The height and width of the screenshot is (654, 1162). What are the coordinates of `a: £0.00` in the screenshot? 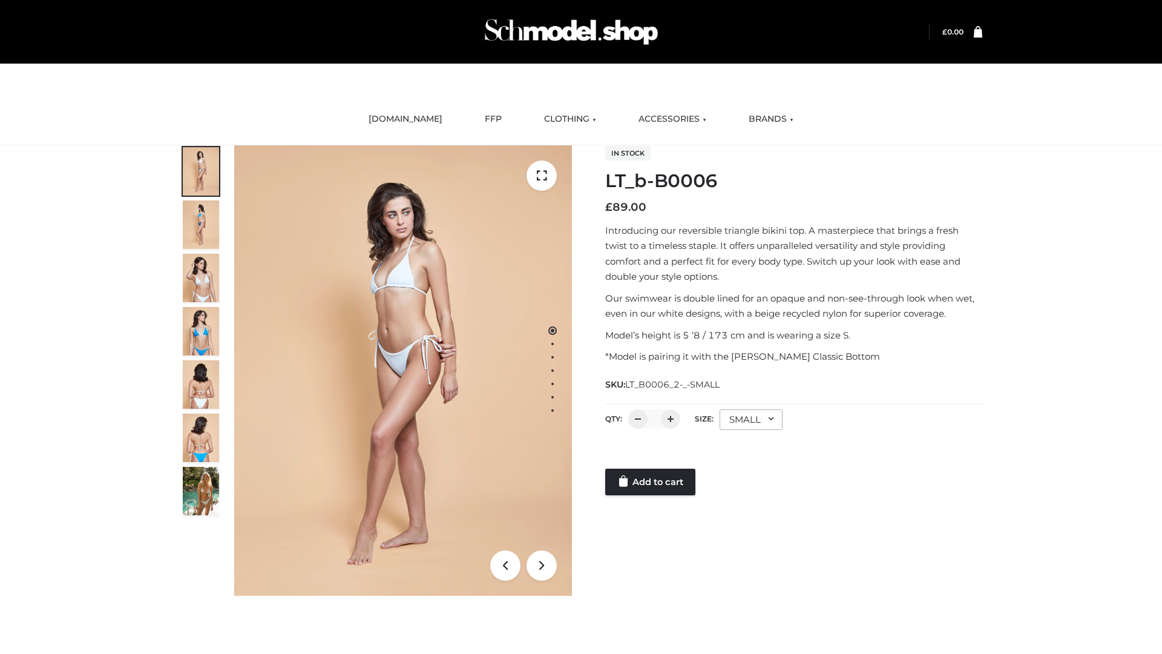 It's located at (952, 31).